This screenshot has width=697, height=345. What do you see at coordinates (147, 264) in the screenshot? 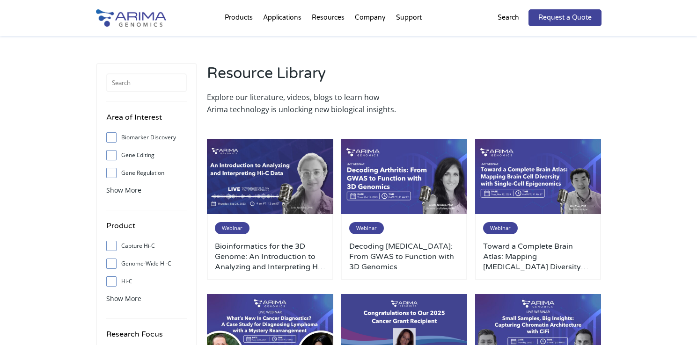
I see `label: Genome-Wide Hi-C` at bounding box center [147, 264].